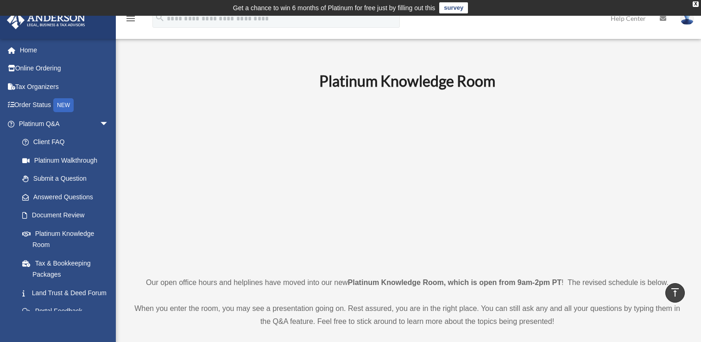  What do you see at coordinates (64, 69) in the screenshot?
I see `a: Online Ordering` at bounding box center [64, 69].